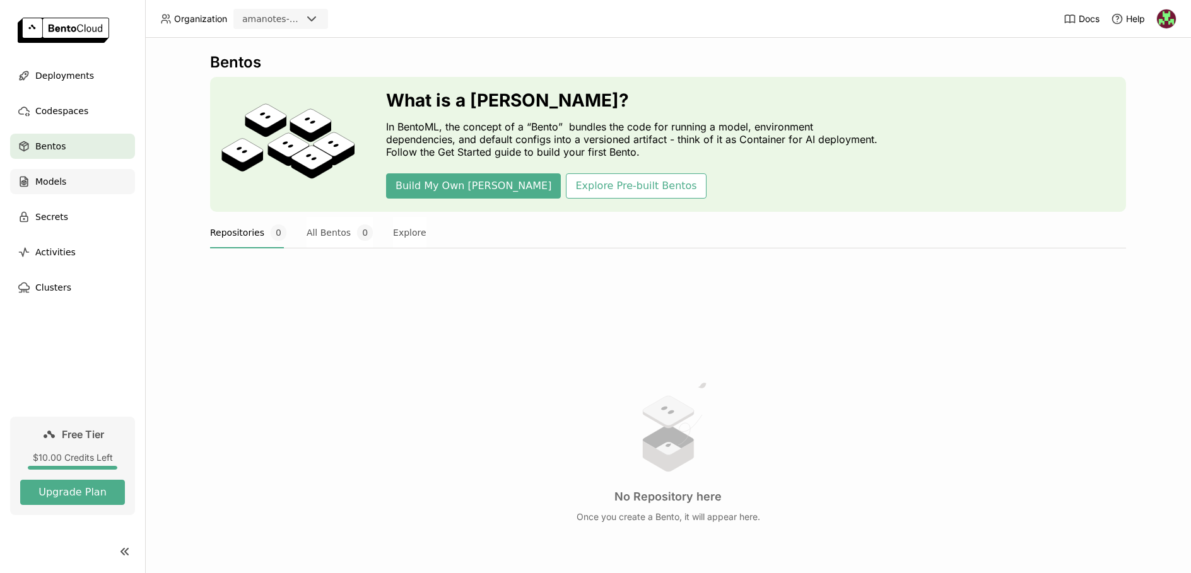 The height and width of the screenshot is (573, 1191). I want to click on button: Explore Pre-built Bentos, so click(636, 186).